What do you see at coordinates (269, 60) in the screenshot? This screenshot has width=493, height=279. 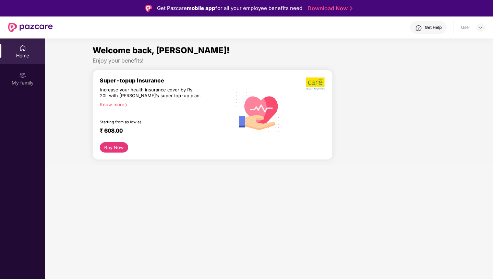 I see `div: Enjoy your benefits!` at bounding box center [269, 60].